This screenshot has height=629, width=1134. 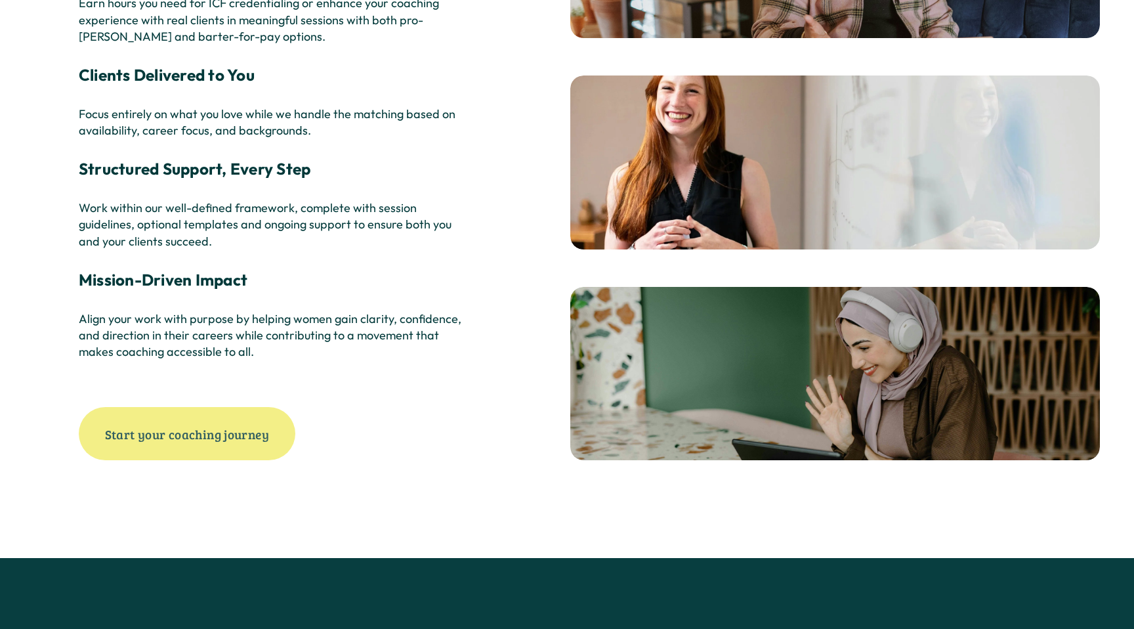 What do you see at coordinates (276, 122) in the screenshot?
I see `p: Focus entirely on what you love while we handle the matching based on availability, career focus,...` at bounding box center [276, 122].